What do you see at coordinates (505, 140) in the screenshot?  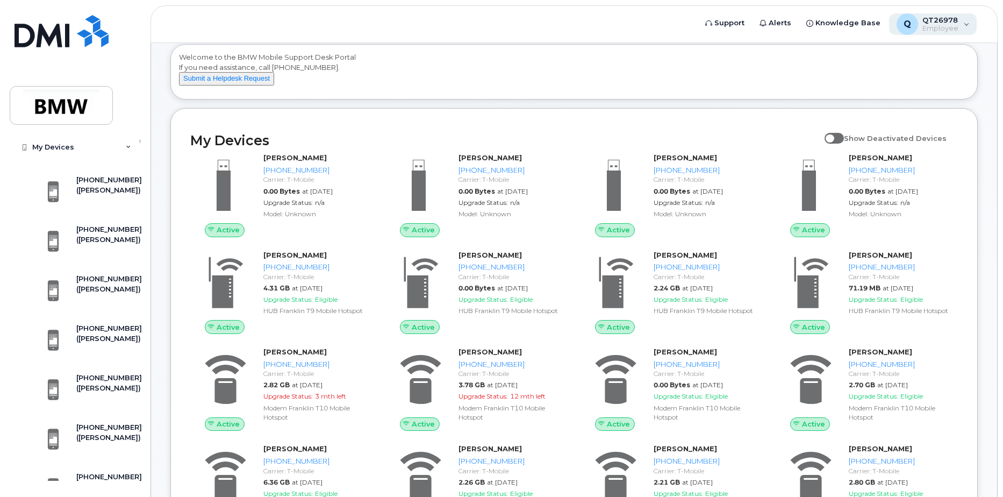 I see `h2: My Devices` at bounding box center [505, 140].